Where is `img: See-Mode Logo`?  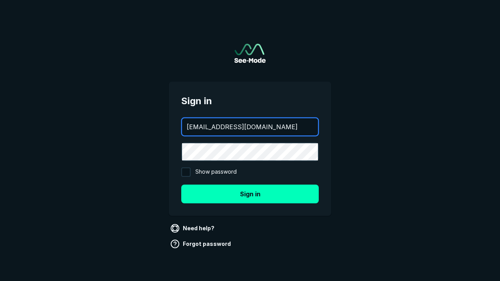 img: See-Mode Logo is located at coordinates (250, 53).